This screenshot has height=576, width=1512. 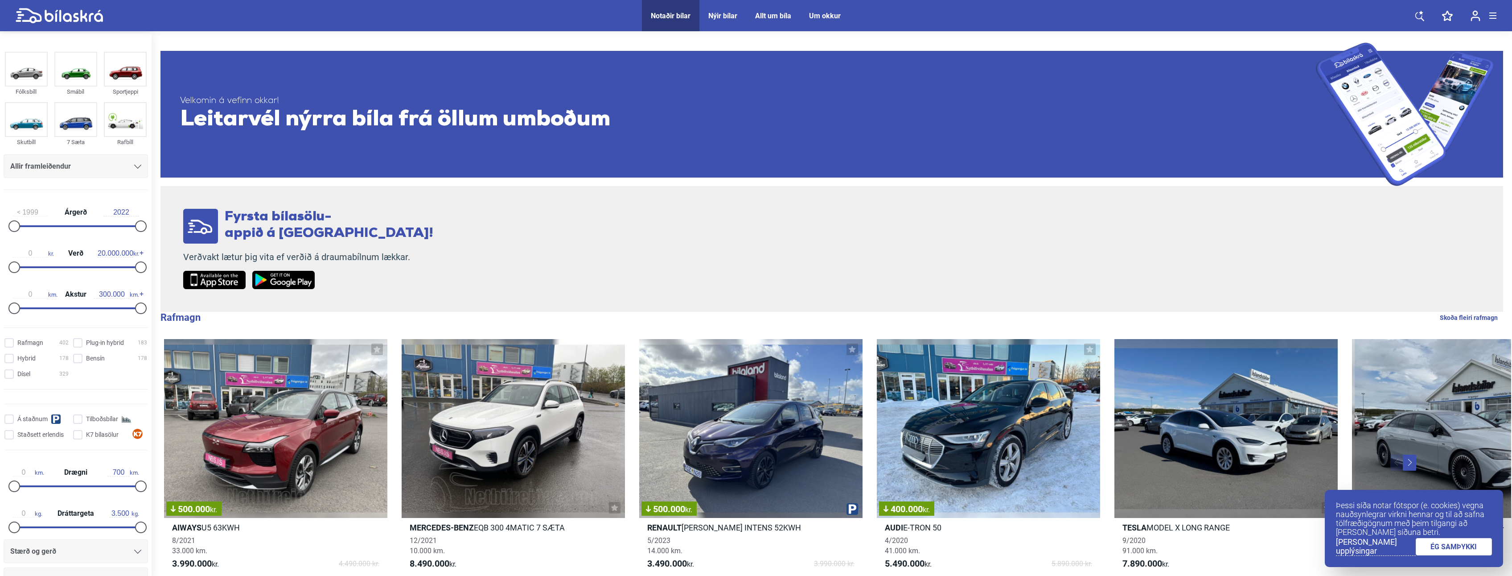 I want to click on span: Tilboðsbílar, so click(x=102, y=419).